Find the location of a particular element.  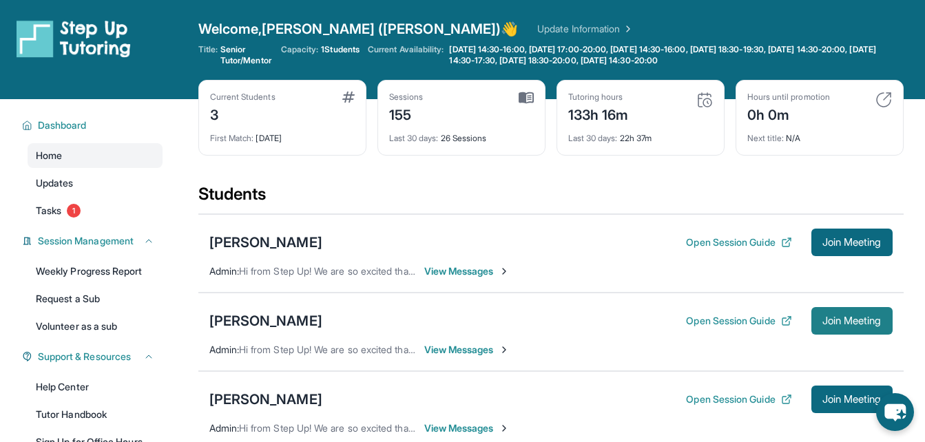

div: 3 is located at coordinates (243, 114).